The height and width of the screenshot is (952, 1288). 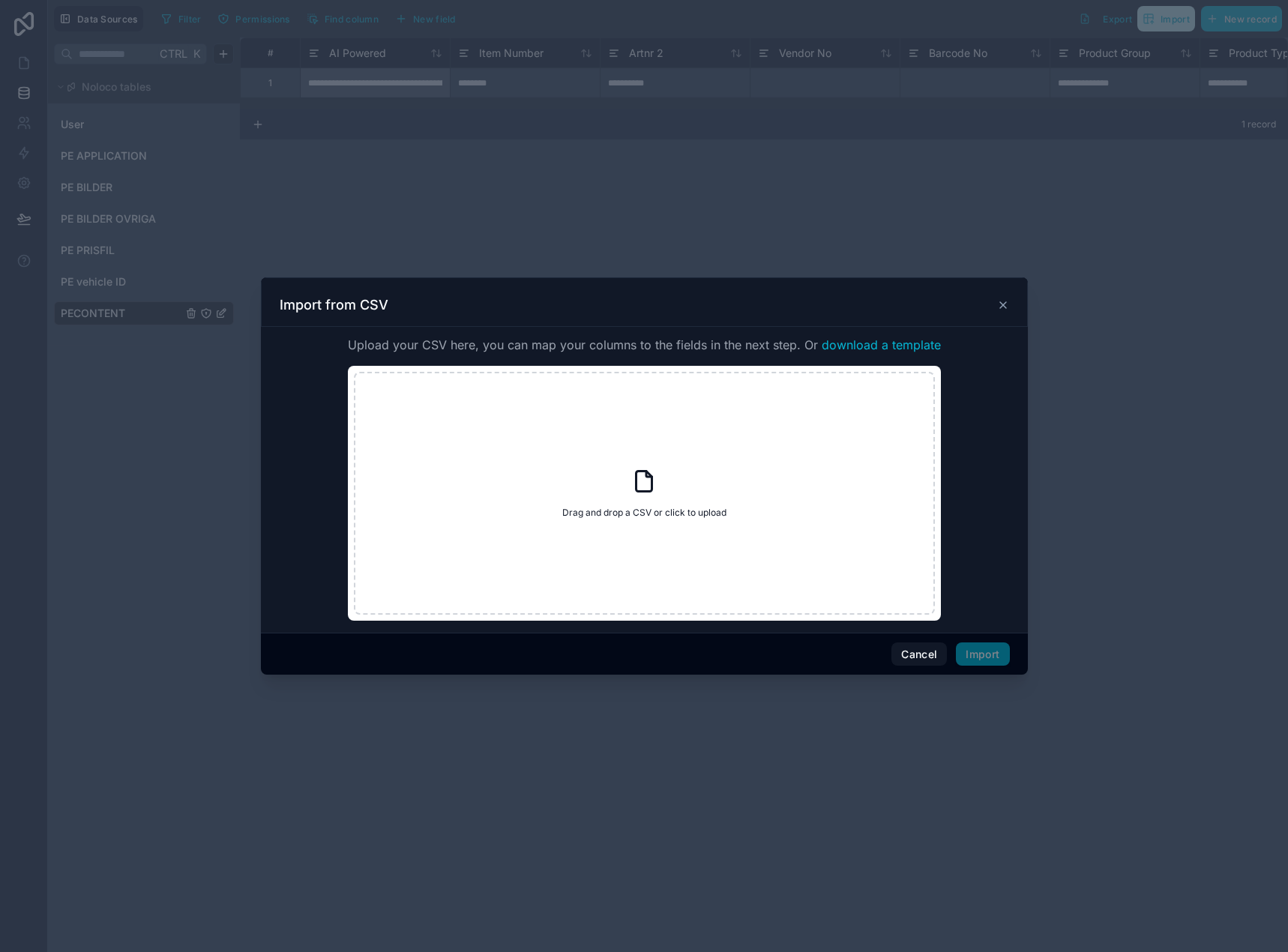 What do you see at coordinates (919, 654) in the screenshot?
I see `button: Cancel` at bounding box center [919, 654].